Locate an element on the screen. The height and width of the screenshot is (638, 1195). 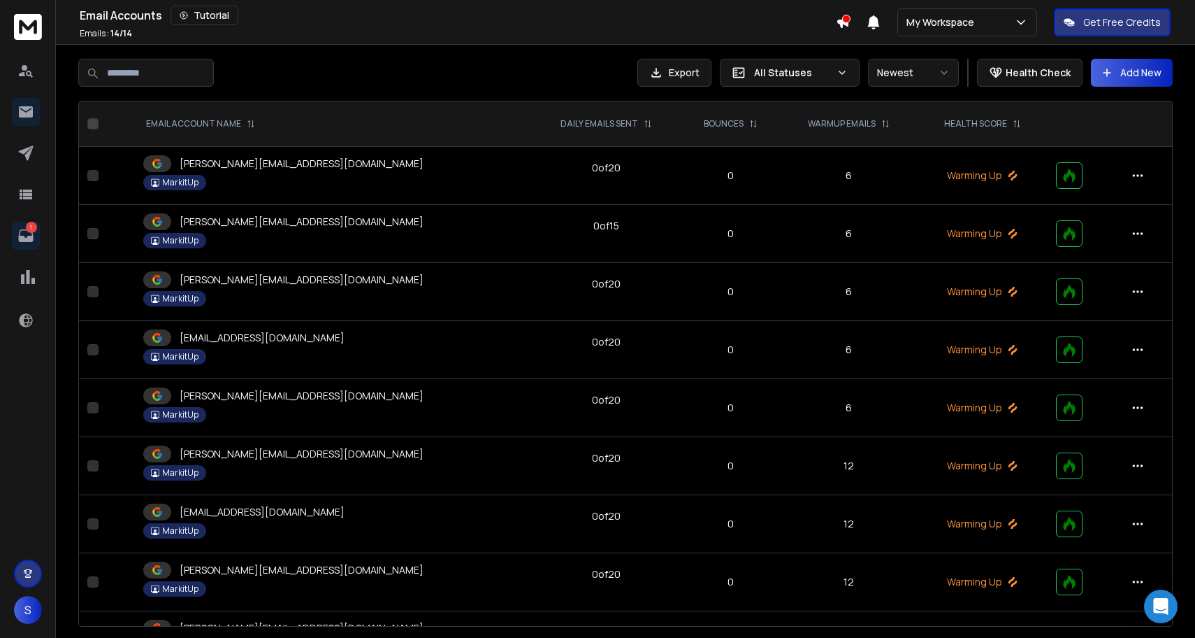
button: Health Check is located at coordinates (1030, 73).